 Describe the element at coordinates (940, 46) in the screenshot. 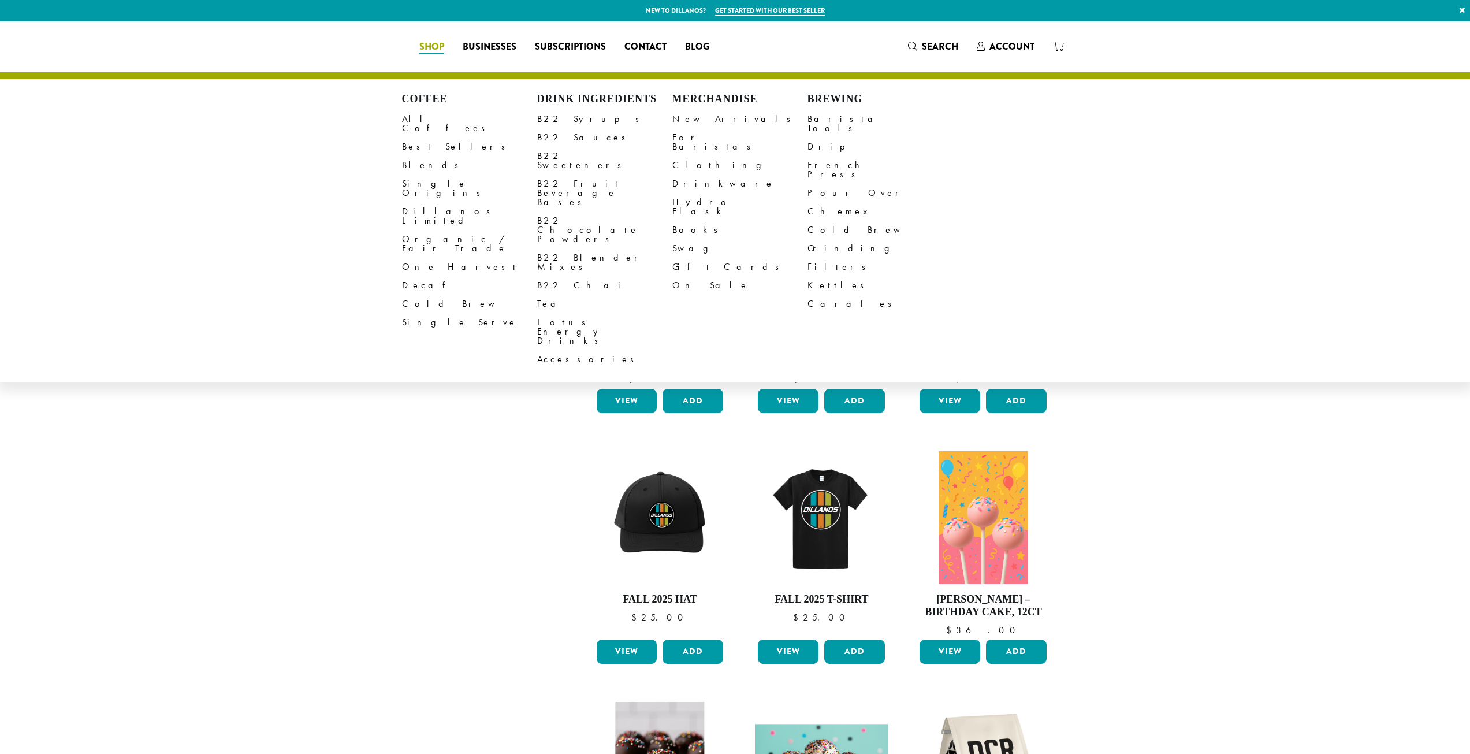

I see `span: Search` at that location.